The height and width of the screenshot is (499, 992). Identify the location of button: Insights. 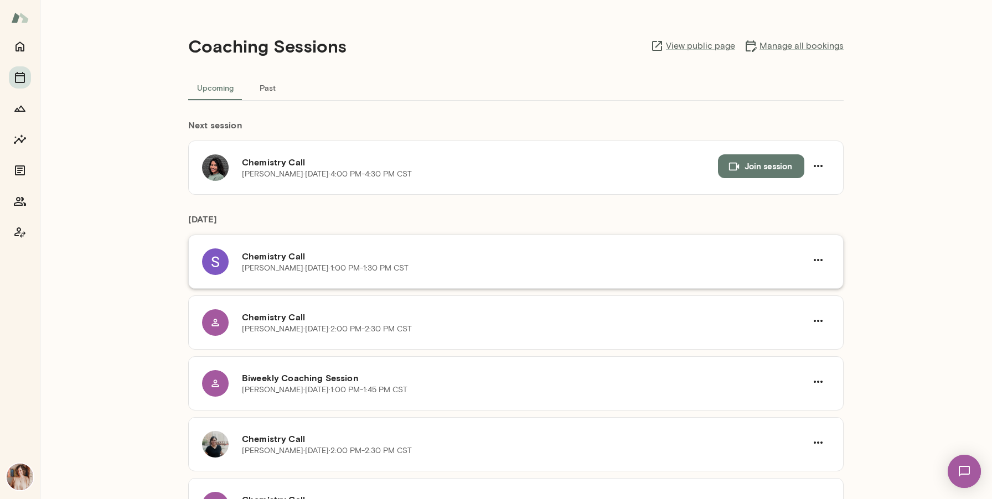
(20, 140).